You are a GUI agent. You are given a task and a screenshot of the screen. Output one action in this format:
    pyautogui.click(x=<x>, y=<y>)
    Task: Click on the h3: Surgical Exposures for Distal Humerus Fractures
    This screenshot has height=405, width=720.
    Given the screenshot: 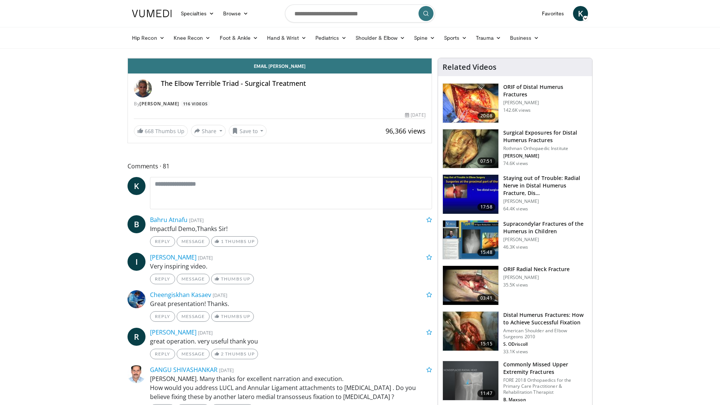 What is the action you would take?
    pyautogui.click(x=546, y=137)
    